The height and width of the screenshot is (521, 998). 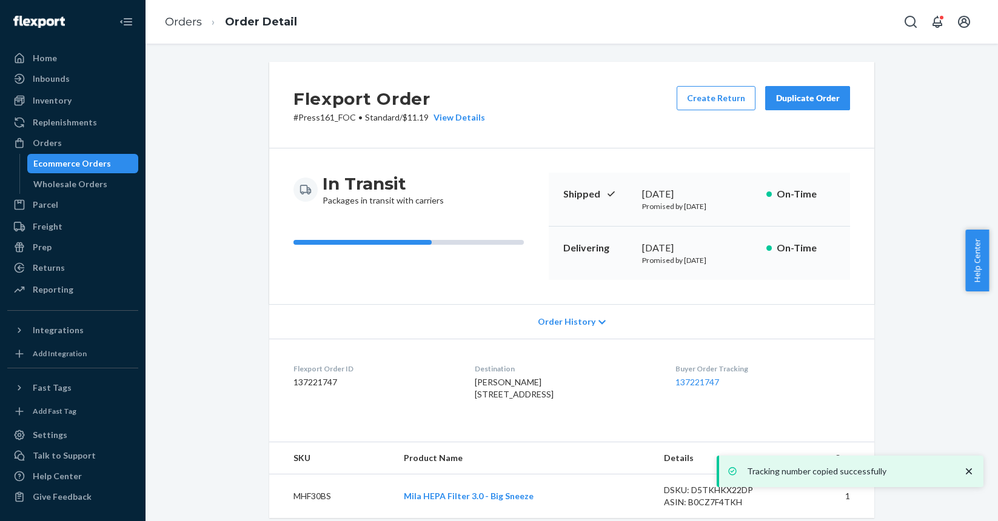 I want to click on span: Order History, so click(x=566, y=322).